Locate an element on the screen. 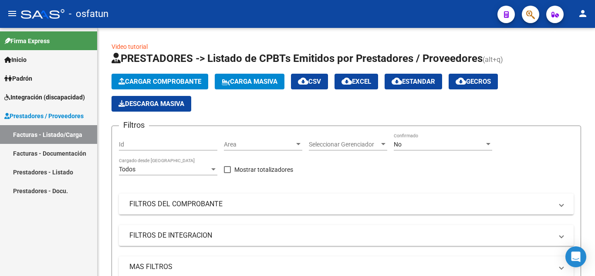 The image size is (595, 276). span: Gecros is located at coordinates (473, 81).